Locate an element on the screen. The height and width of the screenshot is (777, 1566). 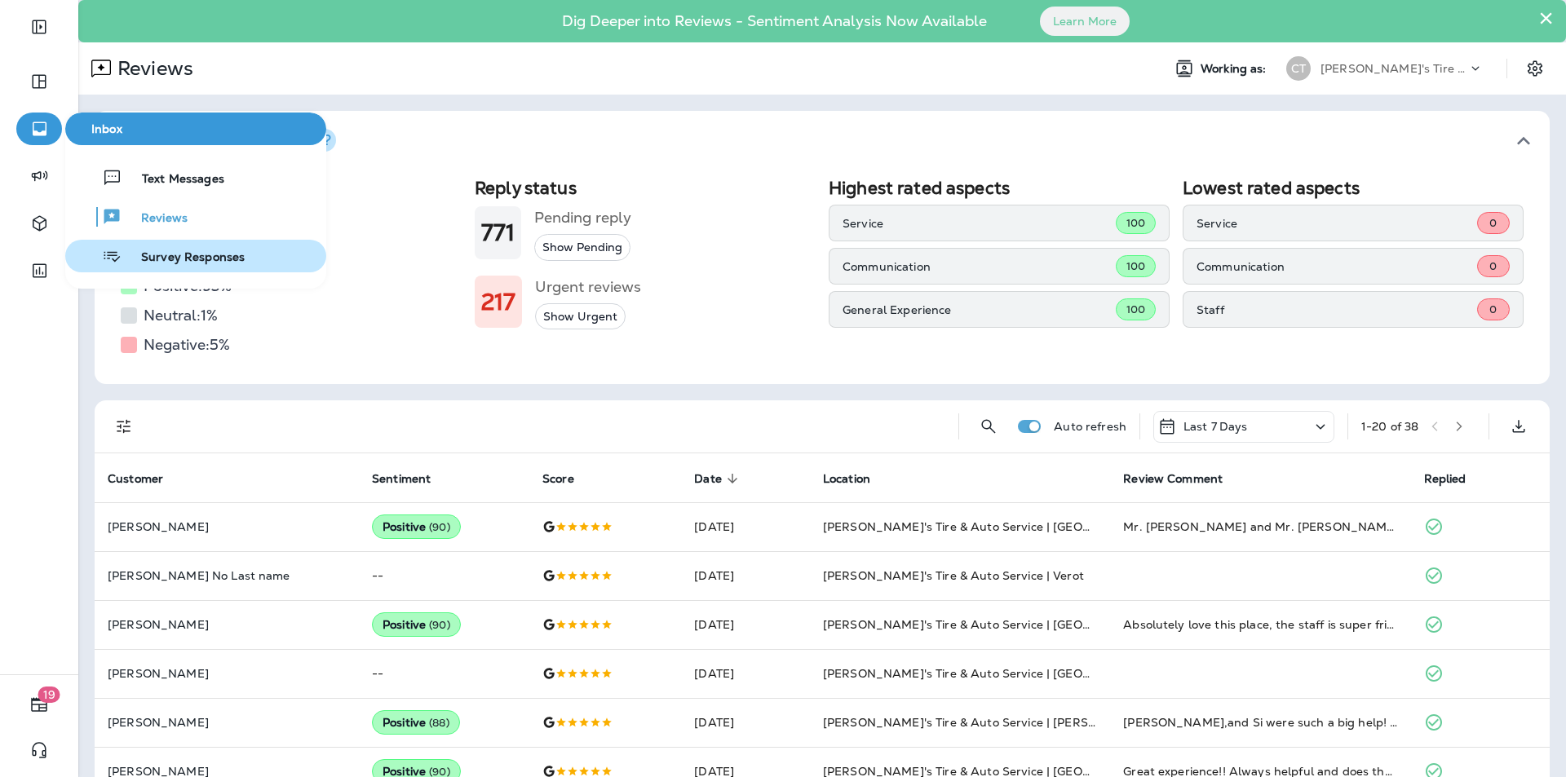
p: Last 7 Days is located at coordinates (1215, 427).